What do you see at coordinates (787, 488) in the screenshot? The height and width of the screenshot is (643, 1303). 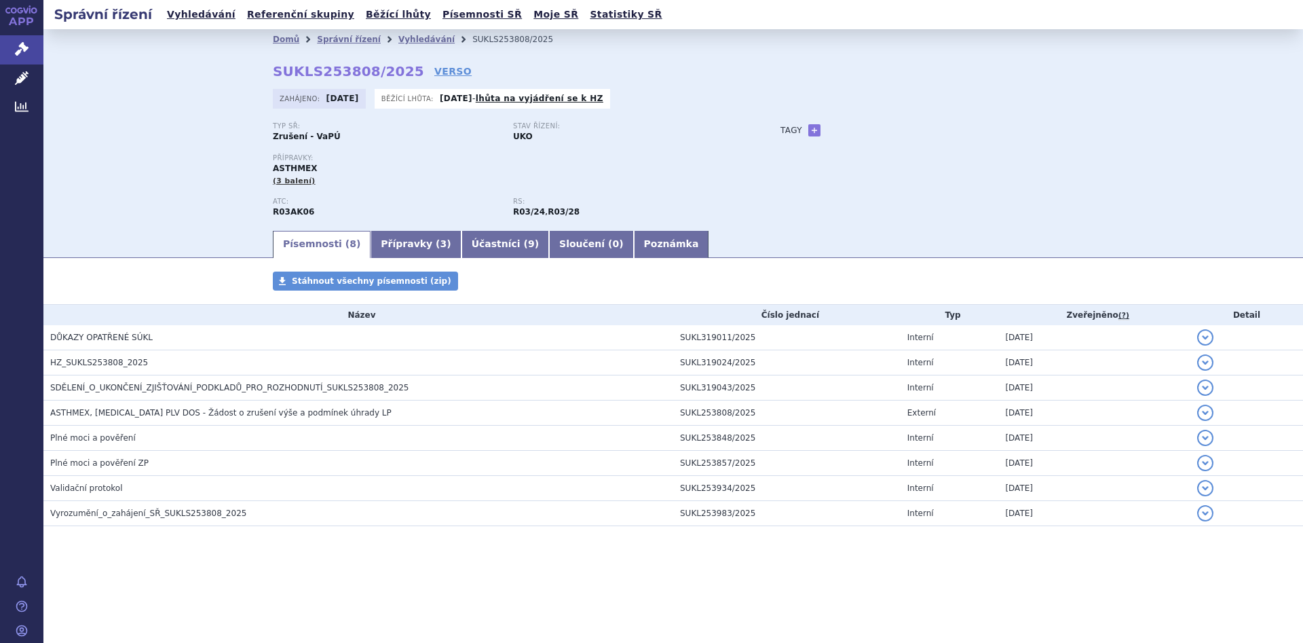 I see `td: SUKL253934/2025` at bounding box center [787, 488].